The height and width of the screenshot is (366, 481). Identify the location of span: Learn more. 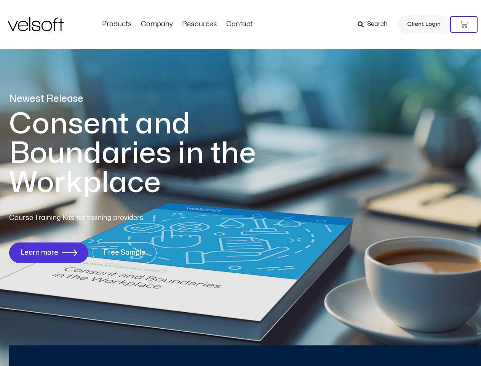
(39, 252).